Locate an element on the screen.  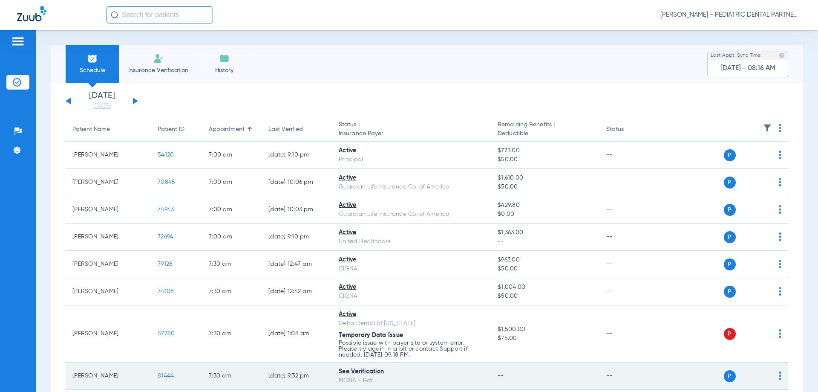
input: Search for patients is located at coordinates (160, 15).